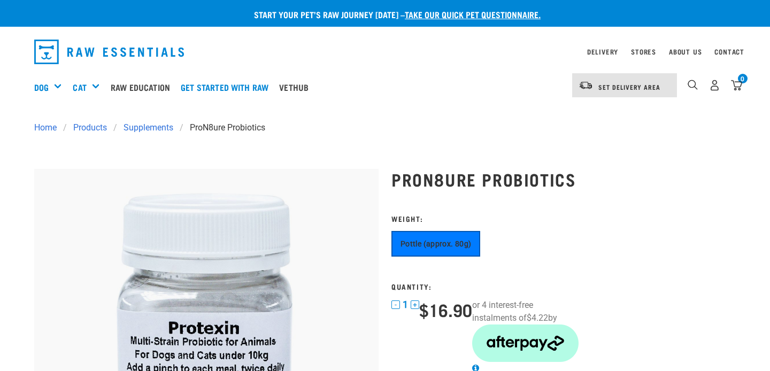  I want to click on a: Stores, so click(643, 51).